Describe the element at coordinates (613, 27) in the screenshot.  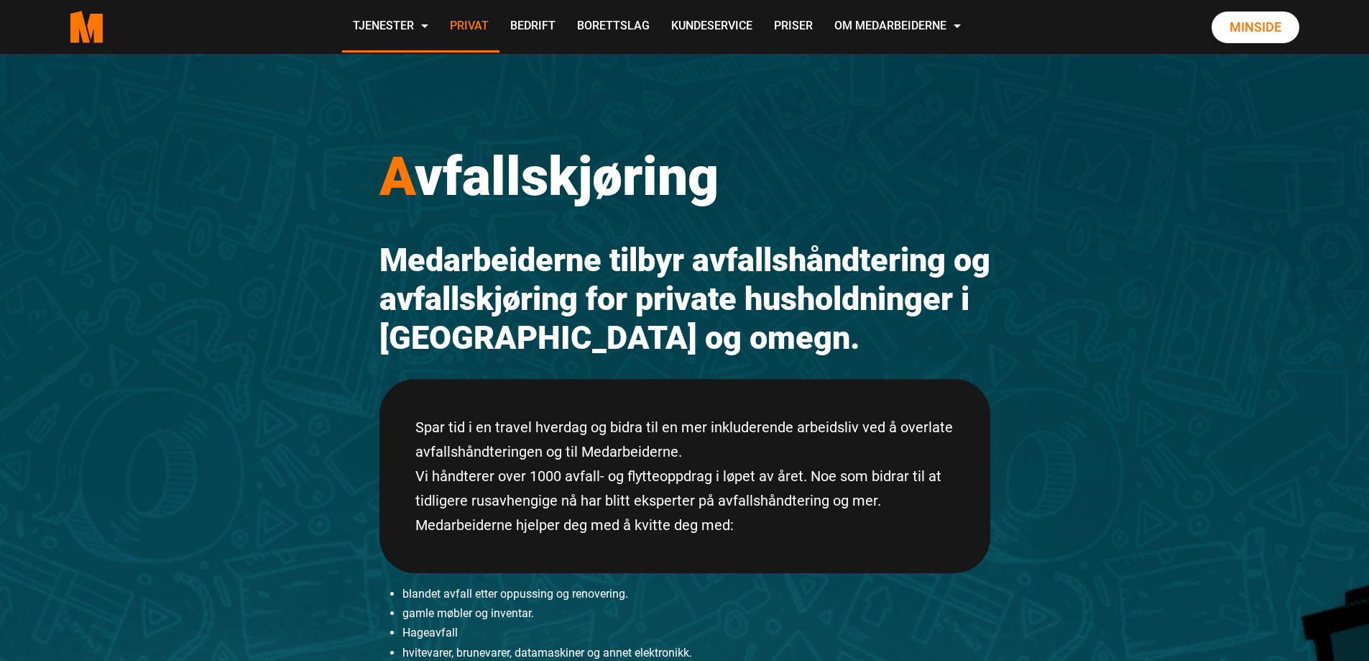
I see `a: Borettslag` at that location.